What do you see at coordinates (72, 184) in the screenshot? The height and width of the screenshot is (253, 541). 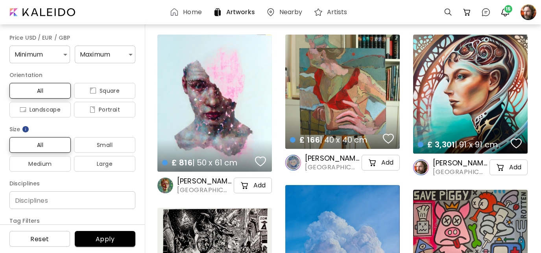 I see `h6: Disciplines` at bounding box center [72, 184].